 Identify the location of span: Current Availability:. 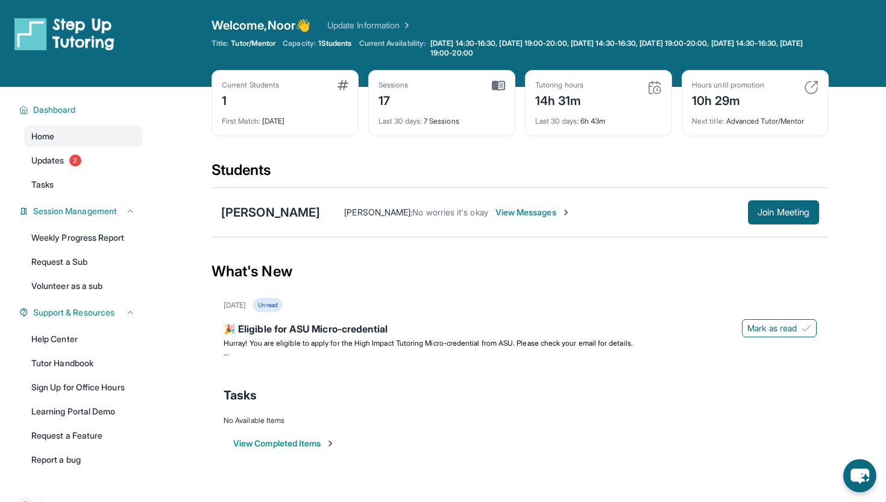
(392, 48).